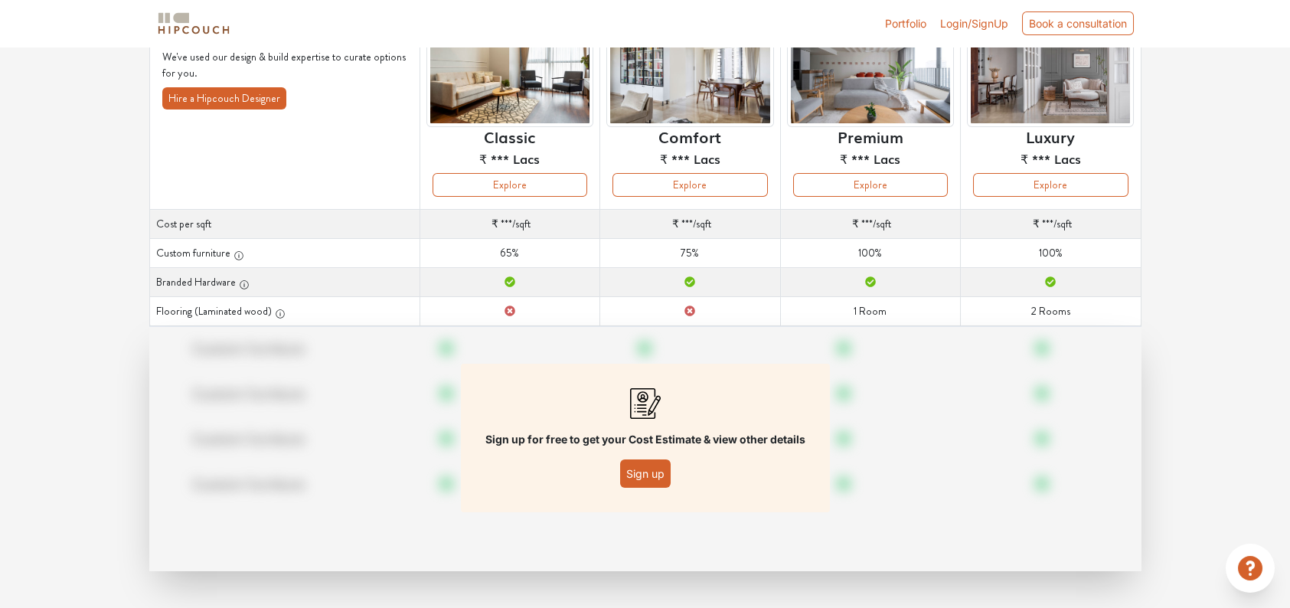  Describe the element at coordinates (973, 23) in the screenshot. I see `span: Login/SignUp` at that location.